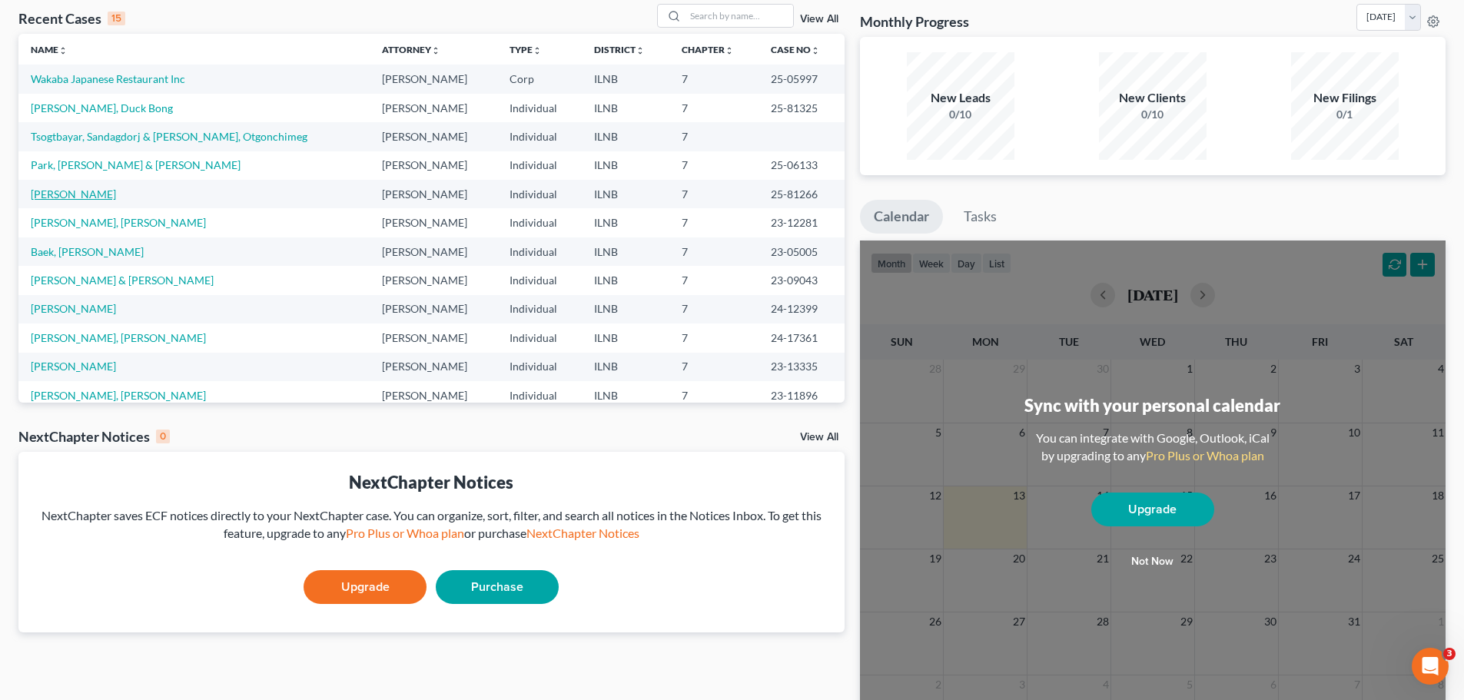 Image resolution: width=1464 pixels, height=700 pixels. Describe the element at coordinates (801, 366) in the screenshot. I see `td: 23-13335` at that location.